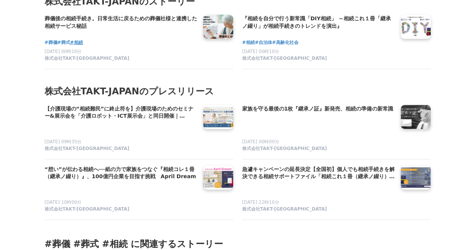 This screenshot has width=475, height=250. Describe the element at coordinates (319, 23) in the screenshot. I see `a: 『相続を自分で行う新常識「DIY相続」 ～相続これ１冊「継承ノ綴り」が相続手続きのトレンドを演出』` at that location.